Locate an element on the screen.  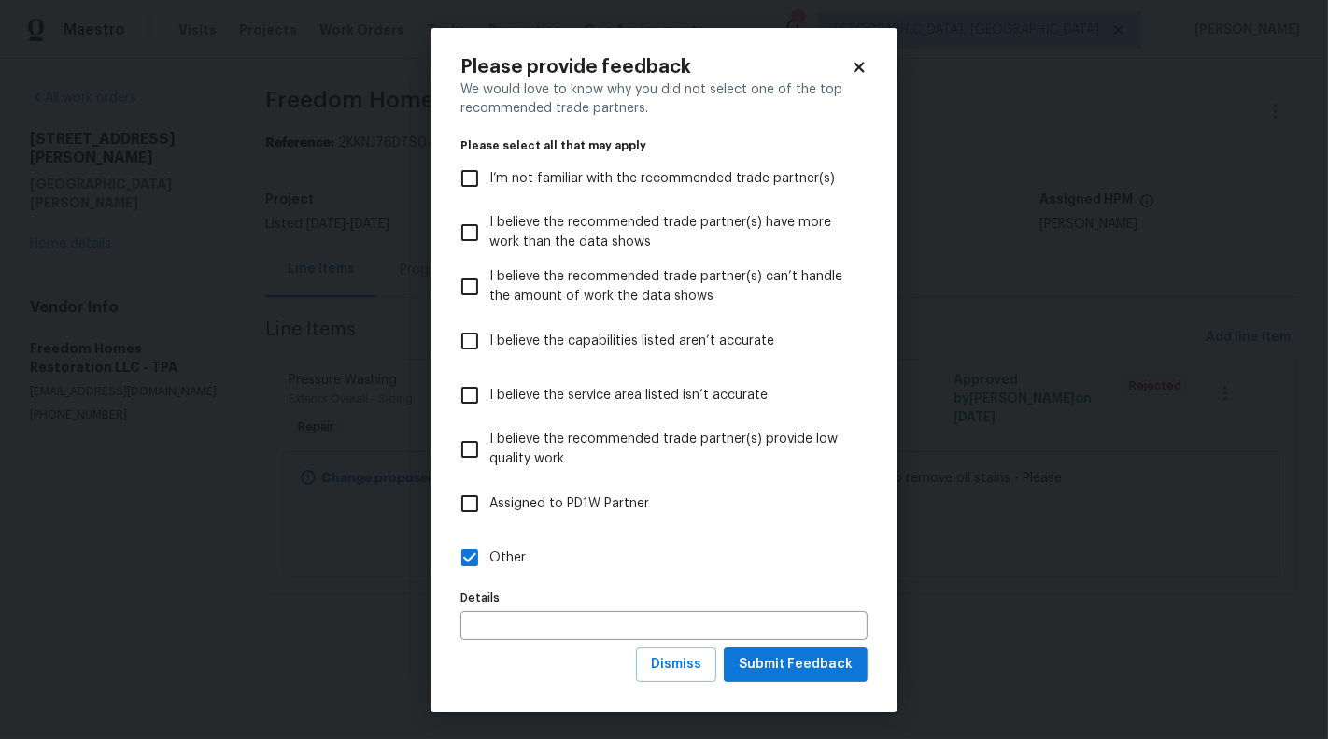
button: Submit Feedback is located at coordinates (796, 664).